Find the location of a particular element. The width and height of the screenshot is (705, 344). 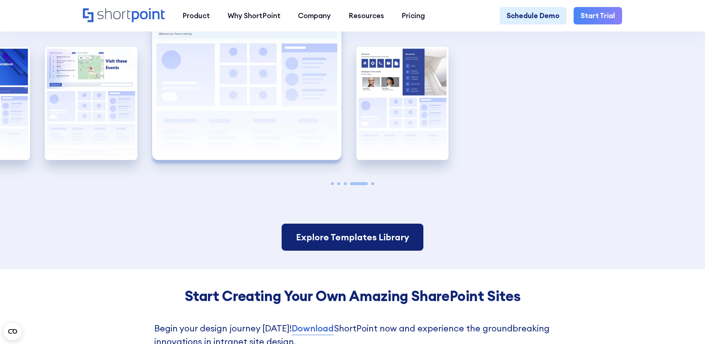

span: Go to slide 1 is located at coordinates (332, 184).